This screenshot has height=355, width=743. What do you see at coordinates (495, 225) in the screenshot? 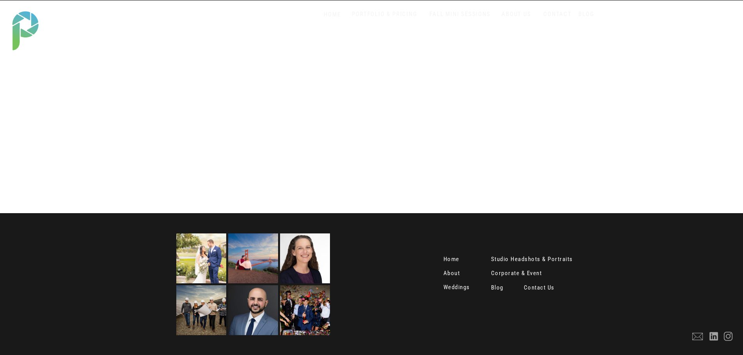
I see `h2: Don't just take our word for it` at bounding box center [495, 225].